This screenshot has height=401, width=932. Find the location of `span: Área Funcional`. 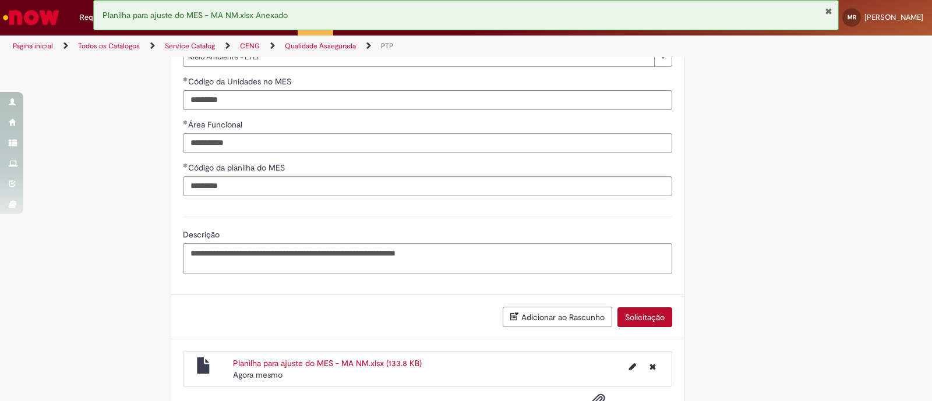

span: Área Funcional is located at coordinates (216, 125).